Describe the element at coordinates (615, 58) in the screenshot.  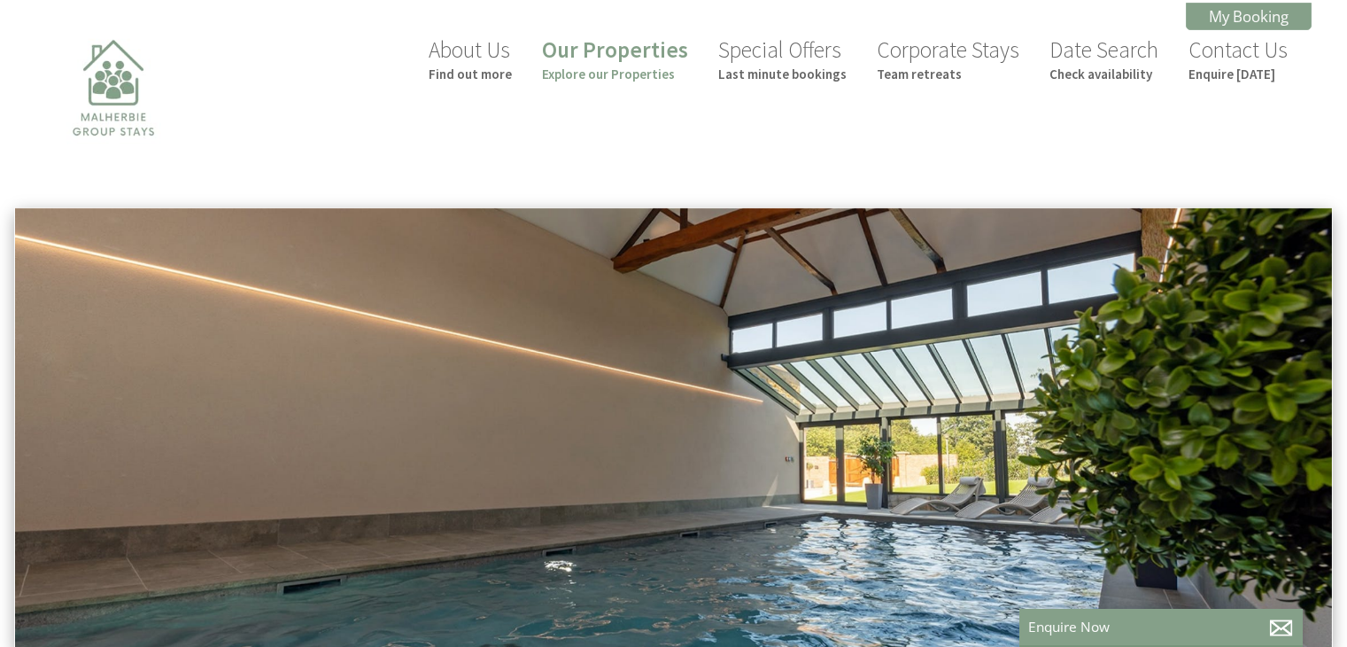
I see `a: Our PropertiesExplore our Properties` at that location.